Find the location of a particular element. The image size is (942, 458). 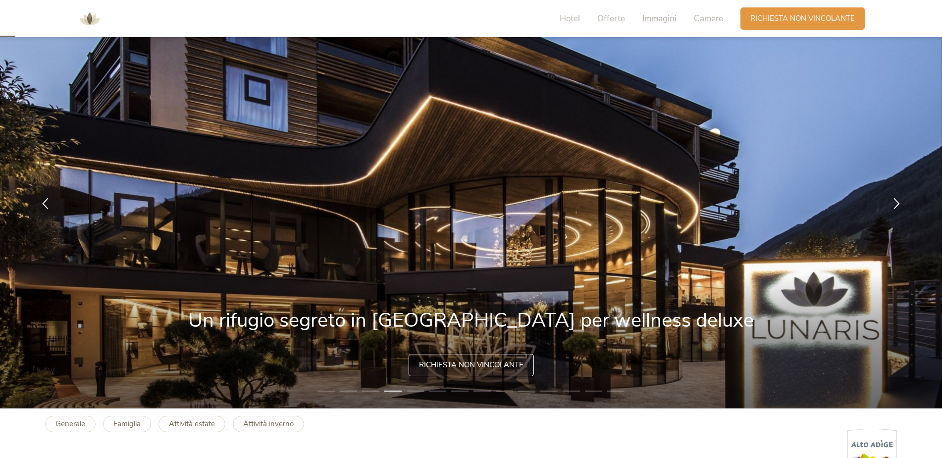

a: Attività inverno is located at coordinates (269, 424).